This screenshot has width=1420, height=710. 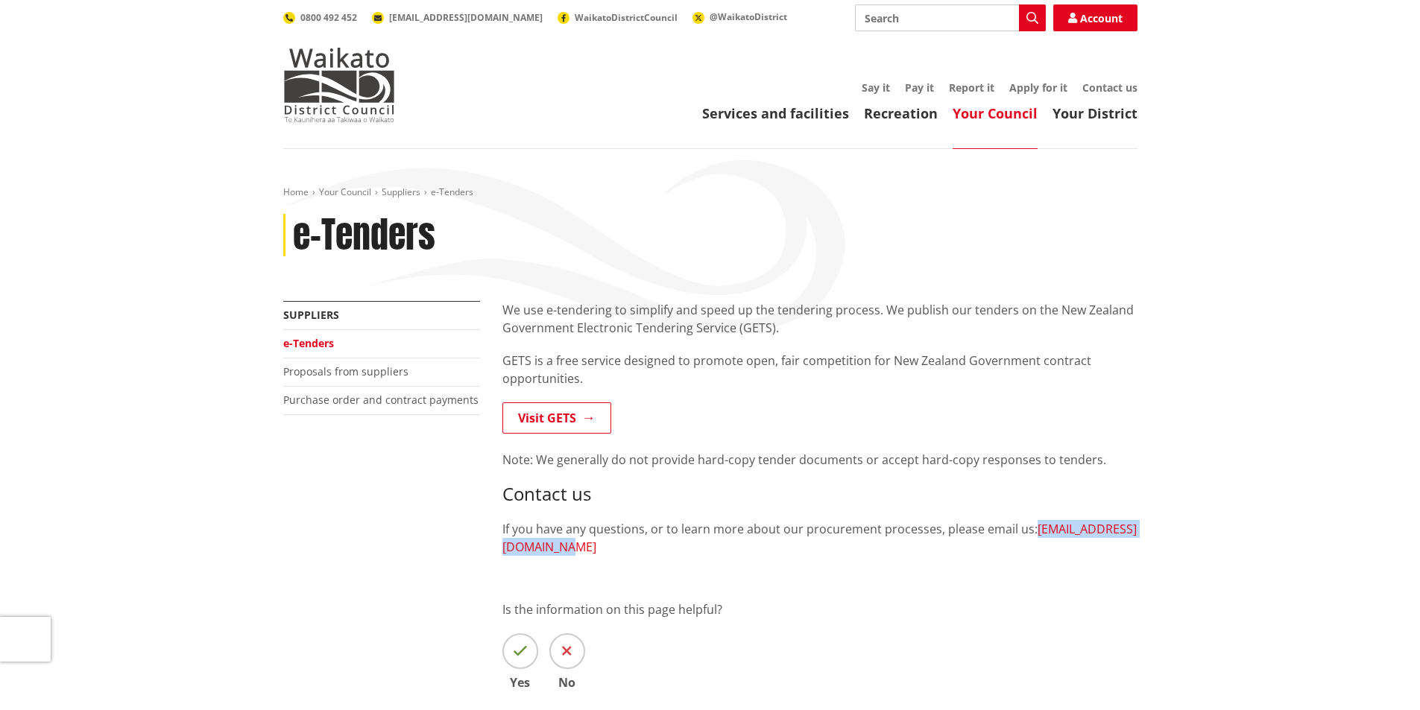 I want to click on span: No, so click(x=567, y=683).